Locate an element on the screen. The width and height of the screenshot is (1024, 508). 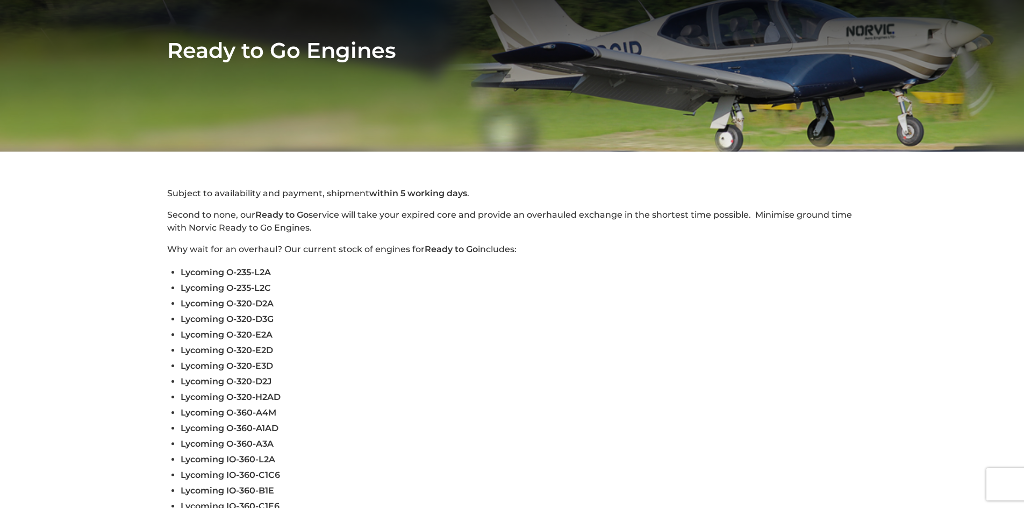
span: Lycoming IO-360-L2A is located at coordinates (228, 459).